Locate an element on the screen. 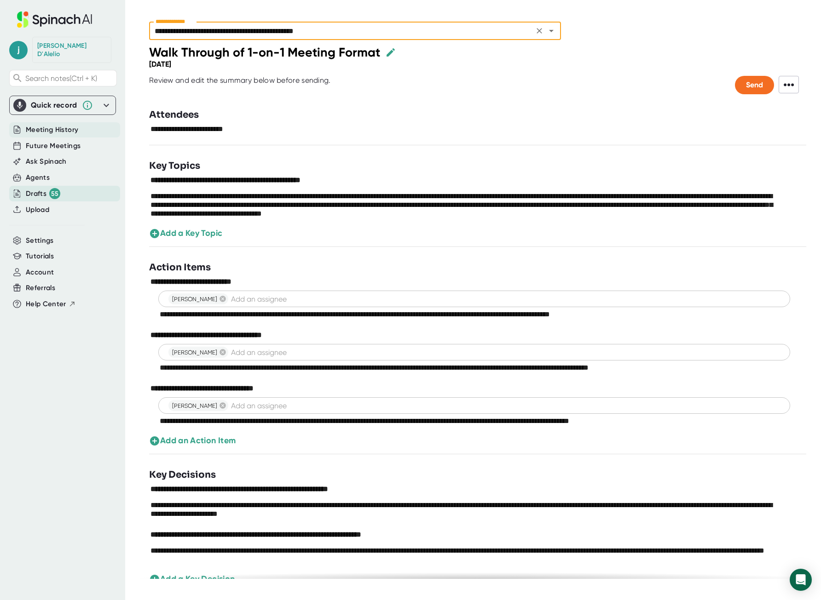  div: Agents is located at coordinates (38, 178).